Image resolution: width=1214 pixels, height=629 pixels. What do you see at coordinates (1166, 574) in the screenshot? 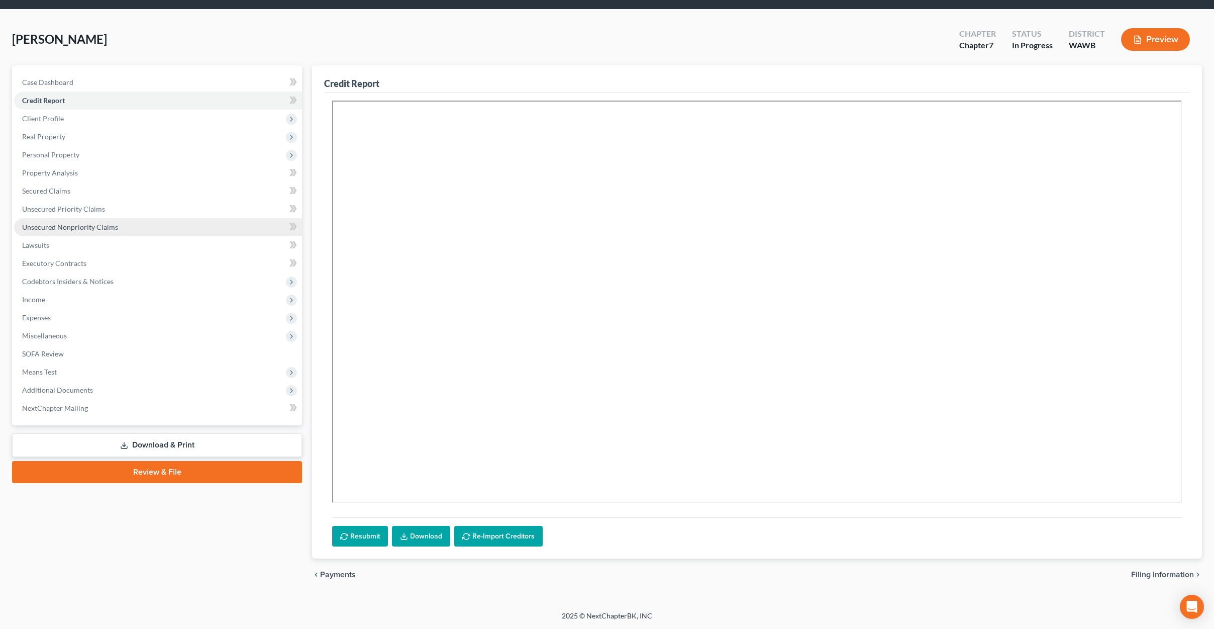
I see `button: Filing Information chevron_right` at bounding box center [1166, 574].